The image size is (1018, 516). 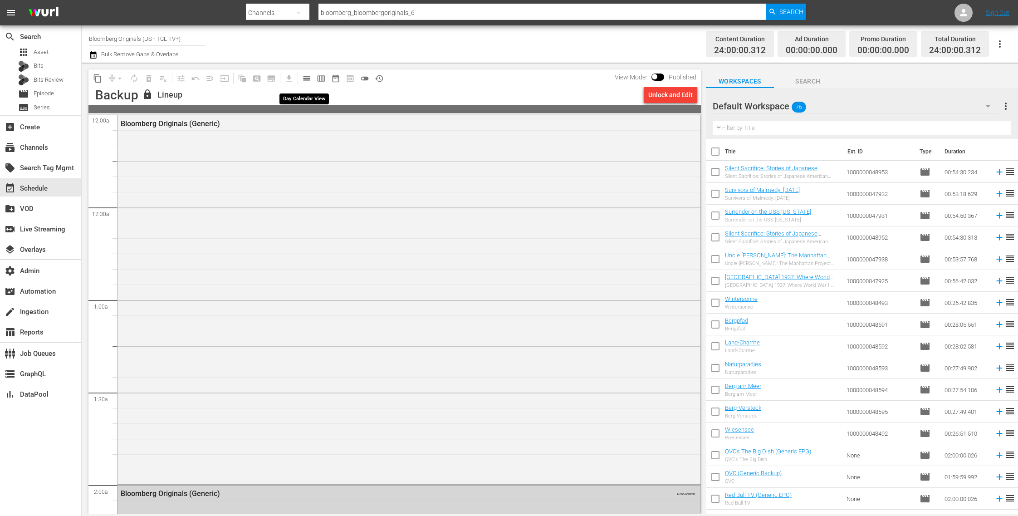 I want to click on span: 24:00:00.312, so click(x=740, y=50).